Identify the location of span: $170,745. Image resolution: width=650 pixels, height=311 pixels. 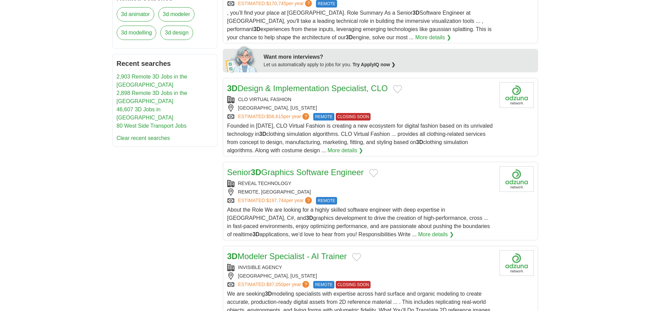
(276, 3).